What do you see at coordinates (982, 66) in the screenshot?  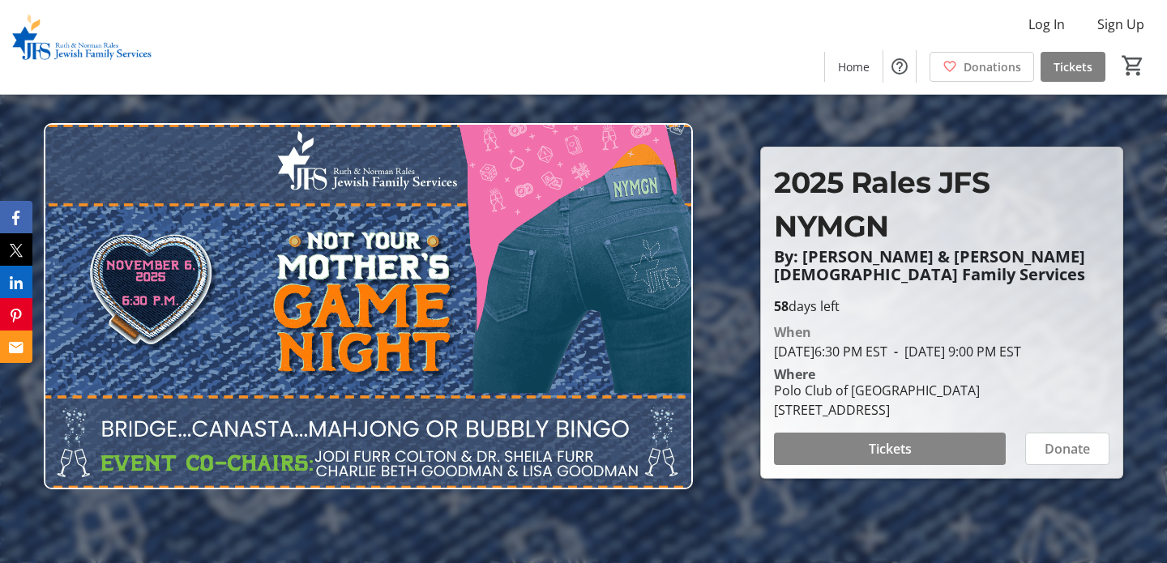 I see `a: Donations` at bounding box center [982, 66].